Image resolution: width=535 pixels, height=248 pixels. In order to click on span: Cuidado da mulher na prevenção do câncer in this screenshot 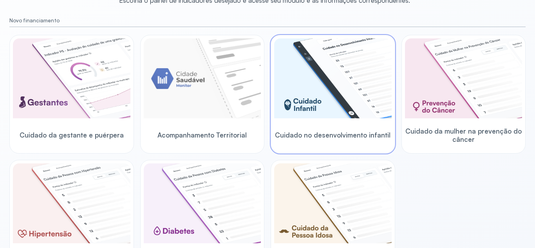, I will do `click(464, 135)`.